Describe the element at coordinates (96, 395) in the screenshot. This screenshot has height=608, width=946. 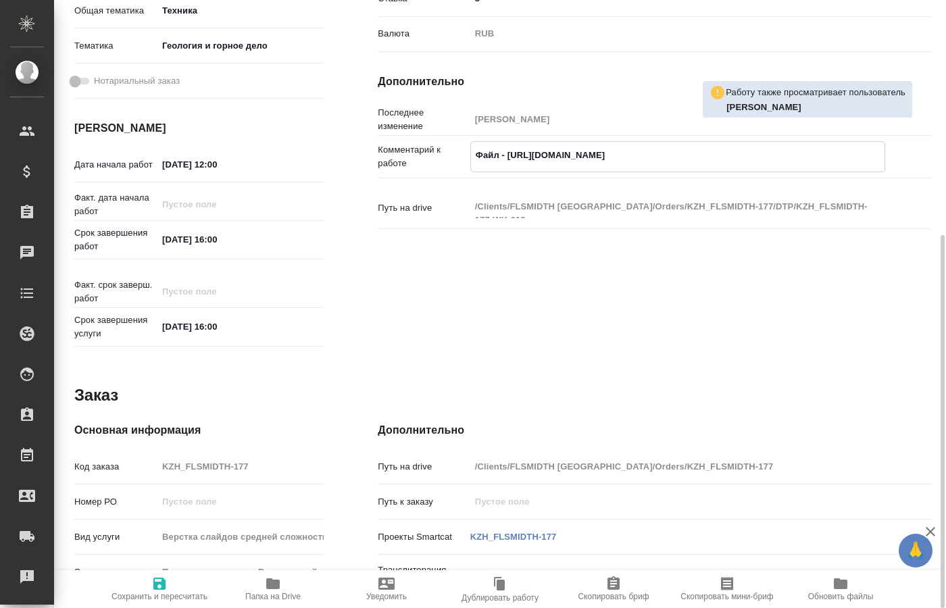
I see `h2: Заказ` at that location.